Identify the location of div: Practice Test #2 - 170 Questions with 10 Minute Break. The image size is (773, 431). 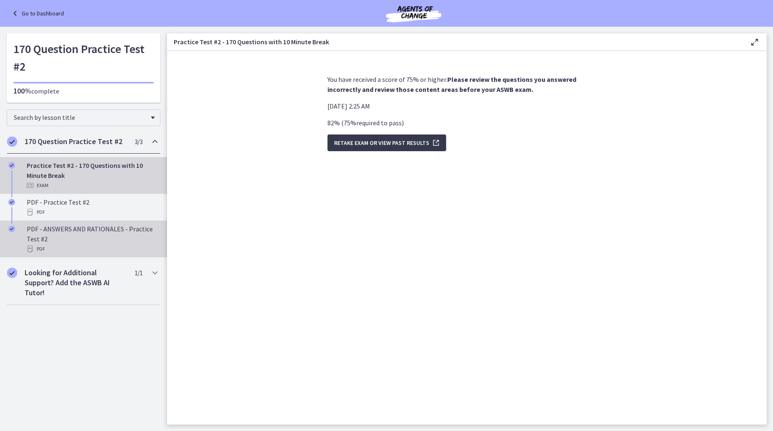
(92, 175).